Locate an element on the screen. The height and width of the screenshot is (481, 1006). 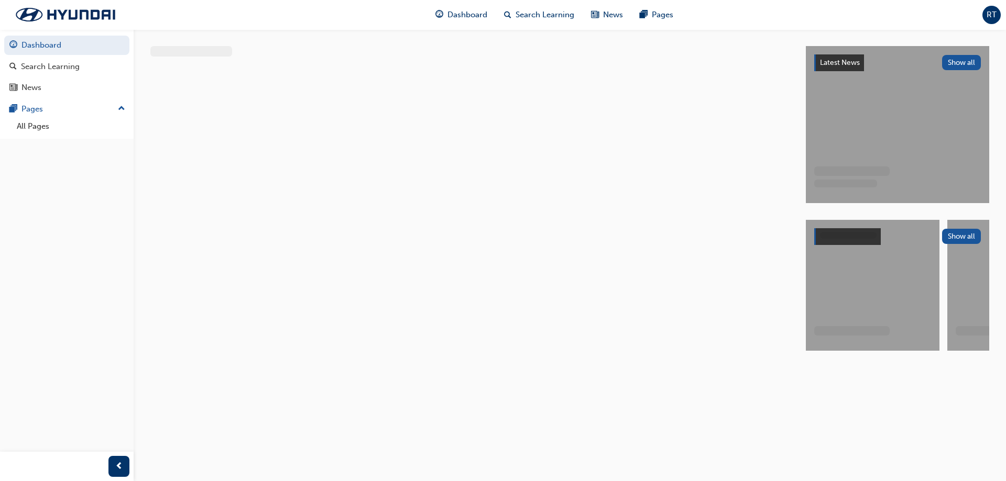
button: Pages is located at coordinates (67, 109).